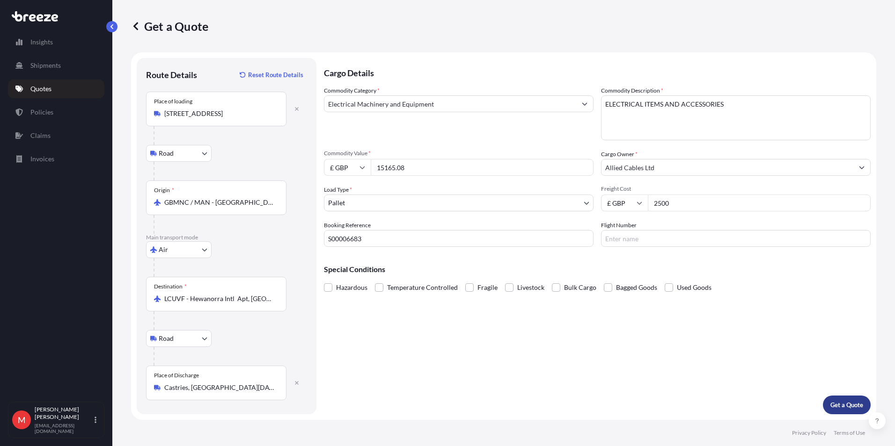  Describe the element at coordinates (271, 75) in the screenshot. I see `button: Reset Route Details` at that location.